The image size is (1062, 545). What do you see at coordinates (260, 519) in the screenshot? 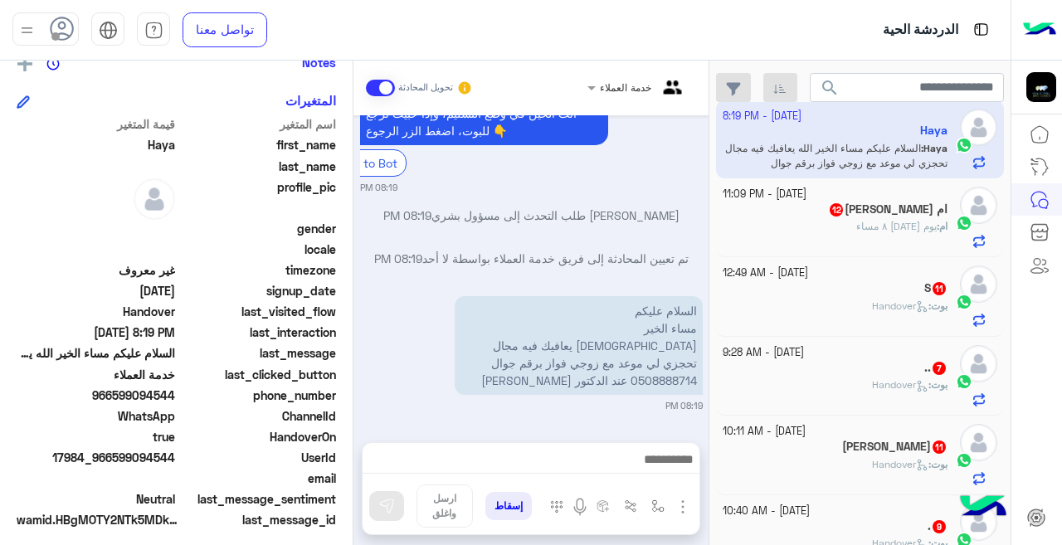
I see `span: last_message_id` at bounding box center [260, 519].